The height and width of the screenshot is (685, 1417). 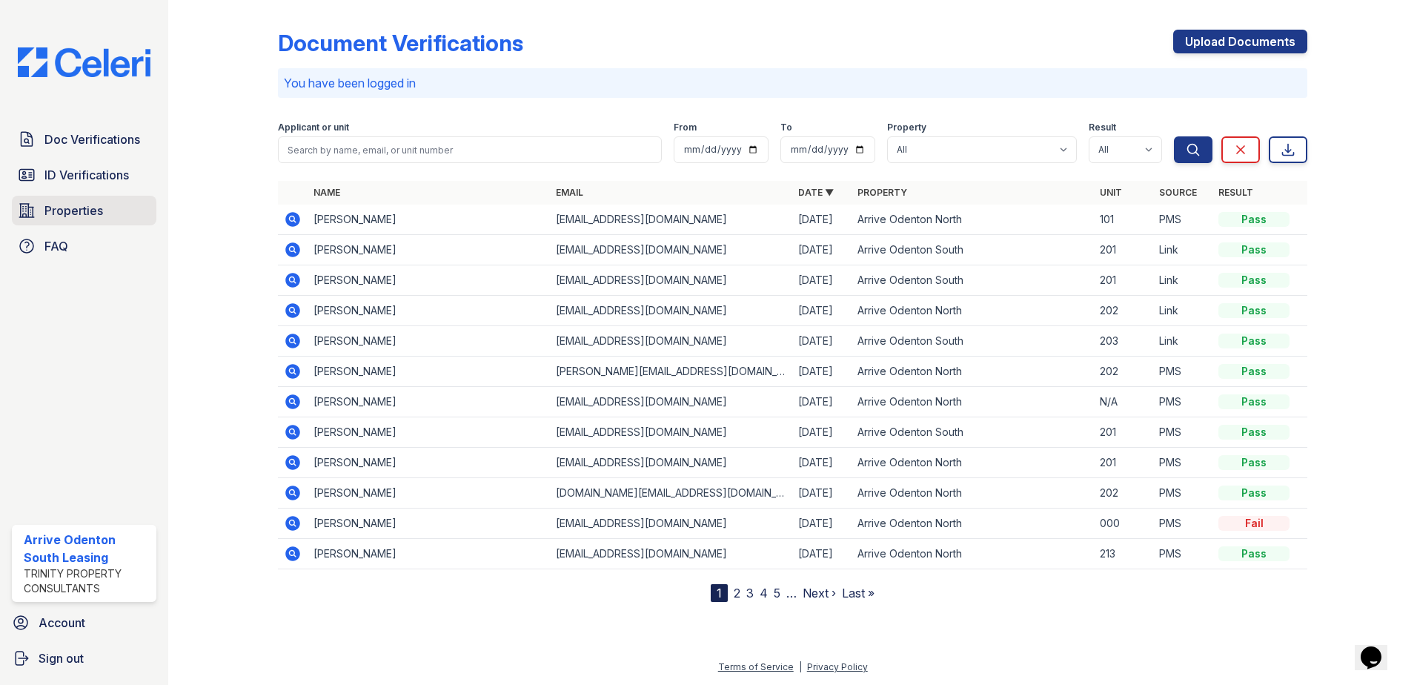 What do you see at coordinates (1178, 192) in the screenshot?
I see `a: Source` at bounding box center [1178, 192].